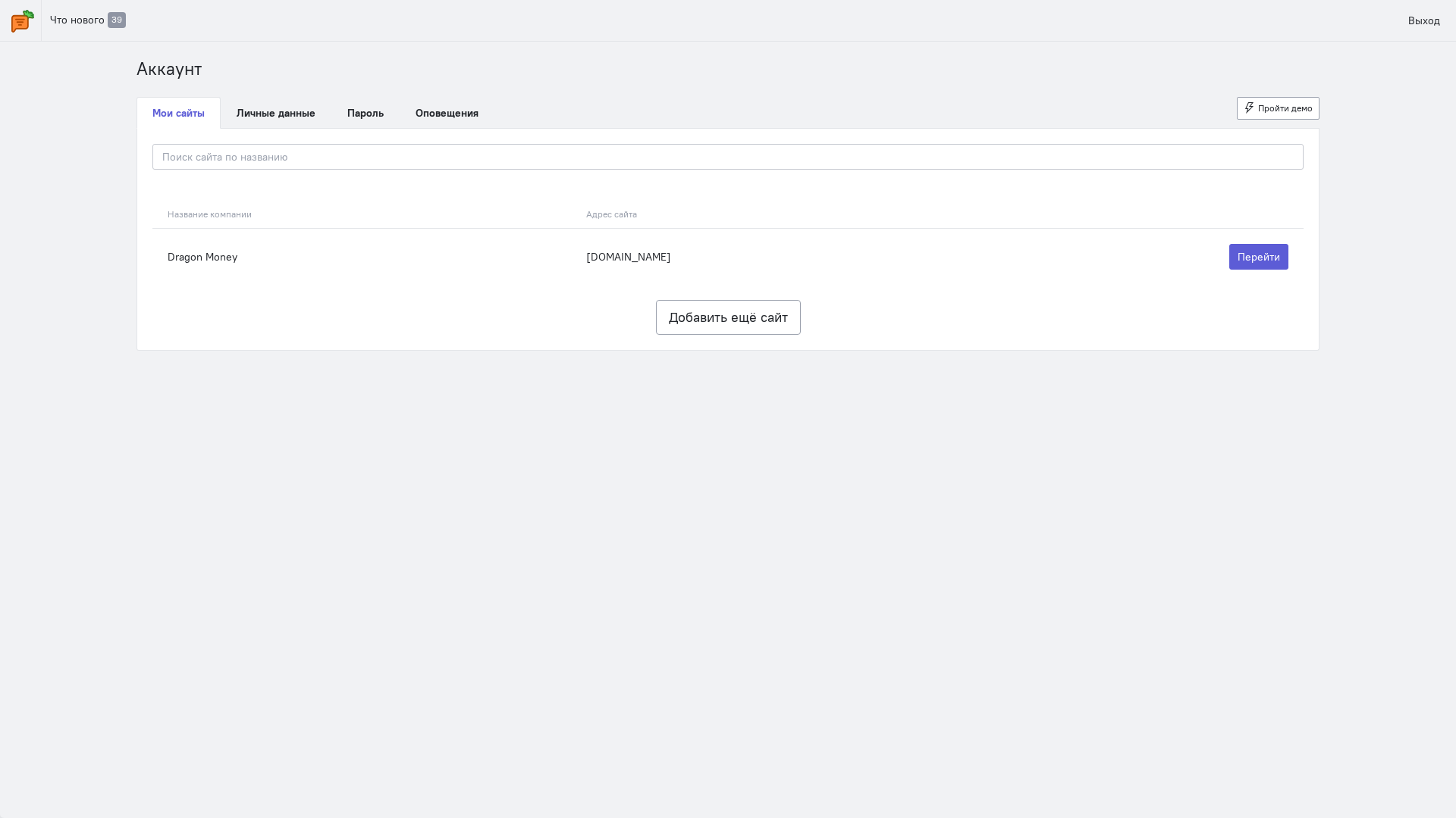 The width and height of the screenshot is (1456, 818). Describe the element at coordinates (22, 21) in the screenshot. I see `img: carrot-quest.svg` at that location.